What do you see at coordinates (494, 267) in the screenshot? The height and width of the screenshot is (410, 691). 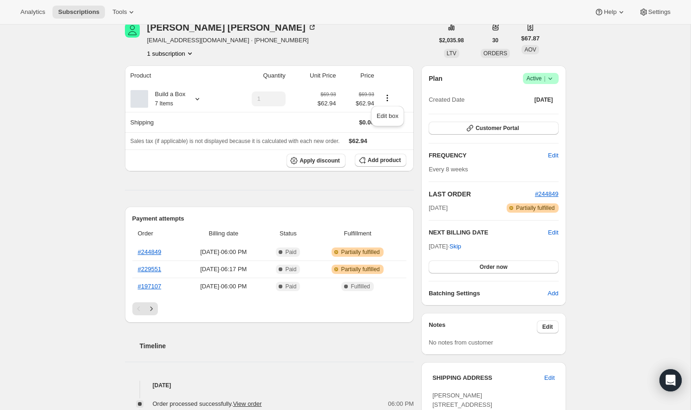 I see `span: Order now` at bounding box center [494, 267].